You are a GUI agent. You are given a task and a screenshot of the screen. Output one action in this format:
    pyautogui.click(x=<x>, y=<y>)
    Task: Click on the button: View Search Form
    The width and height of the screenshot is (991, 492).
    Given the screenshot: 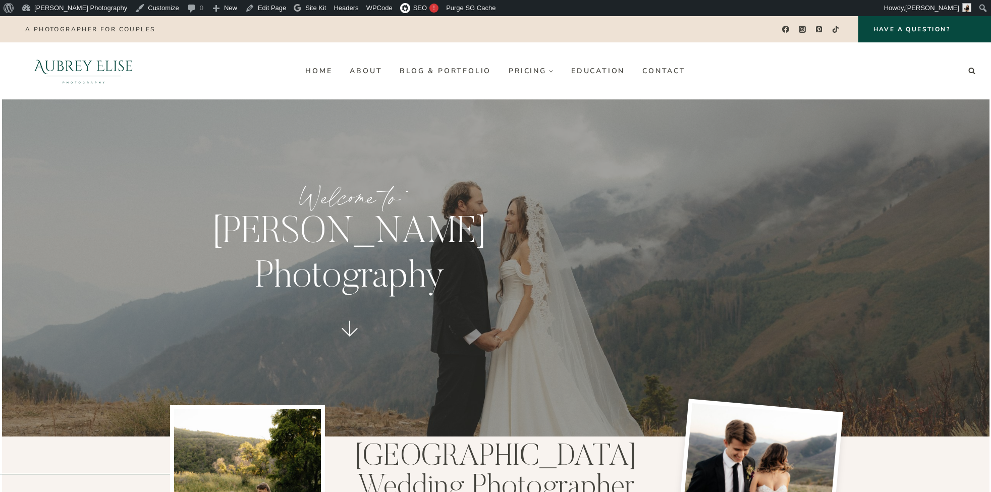 What is the action you would take?
    pyautogui.click(x=972, y=71)
    